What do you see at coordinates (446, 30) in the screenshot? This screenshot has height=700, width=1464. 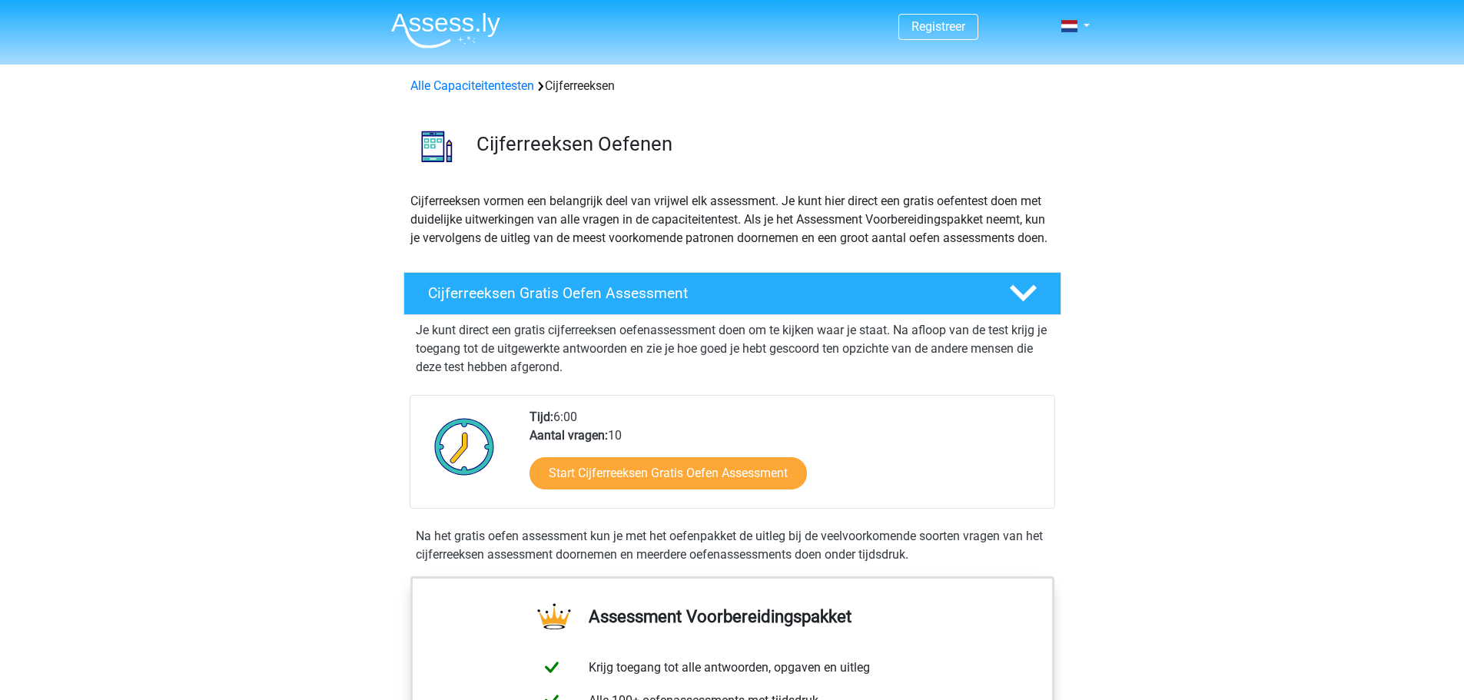 I see `img: Assessly` at bounding box center [446, 30].